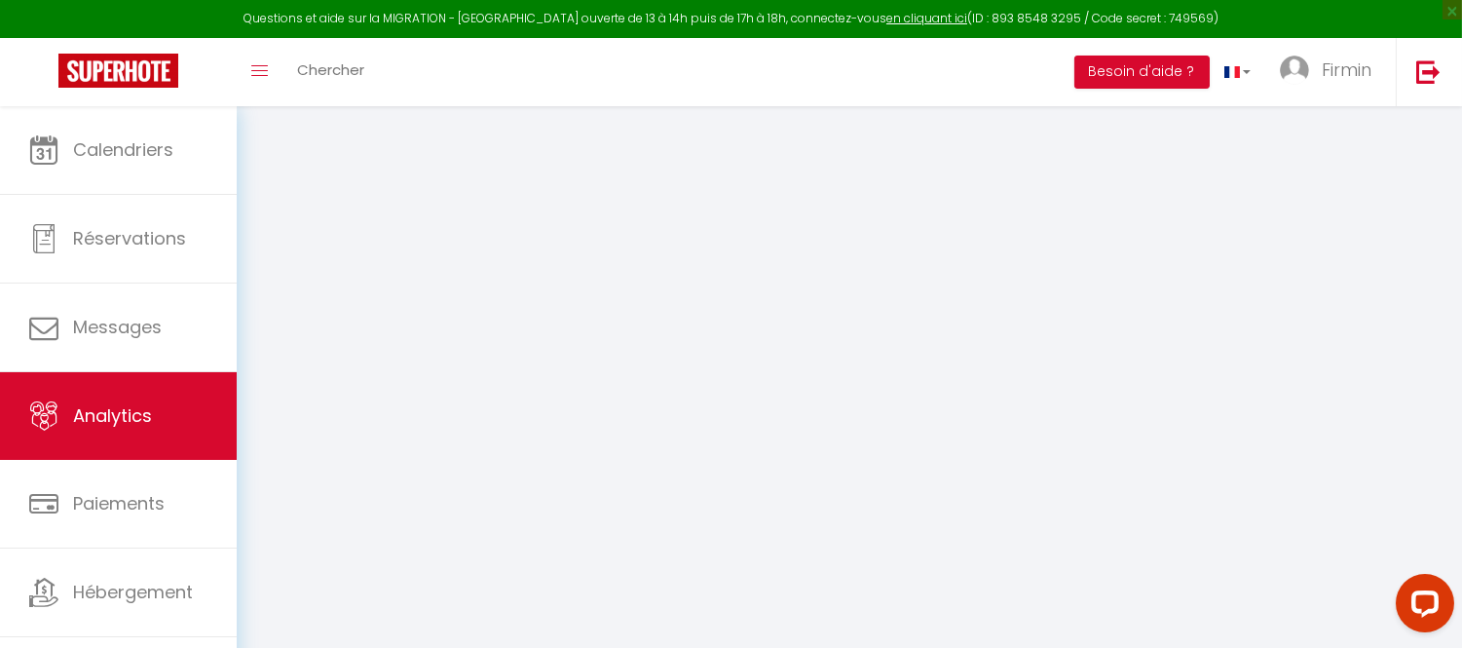 This screenshot has height=648, width=1462. What do you see at coordinates (1142, 72) in the screenshot?
I see `button: Besoin d'aide ?` at bounding box center [1142, 72].